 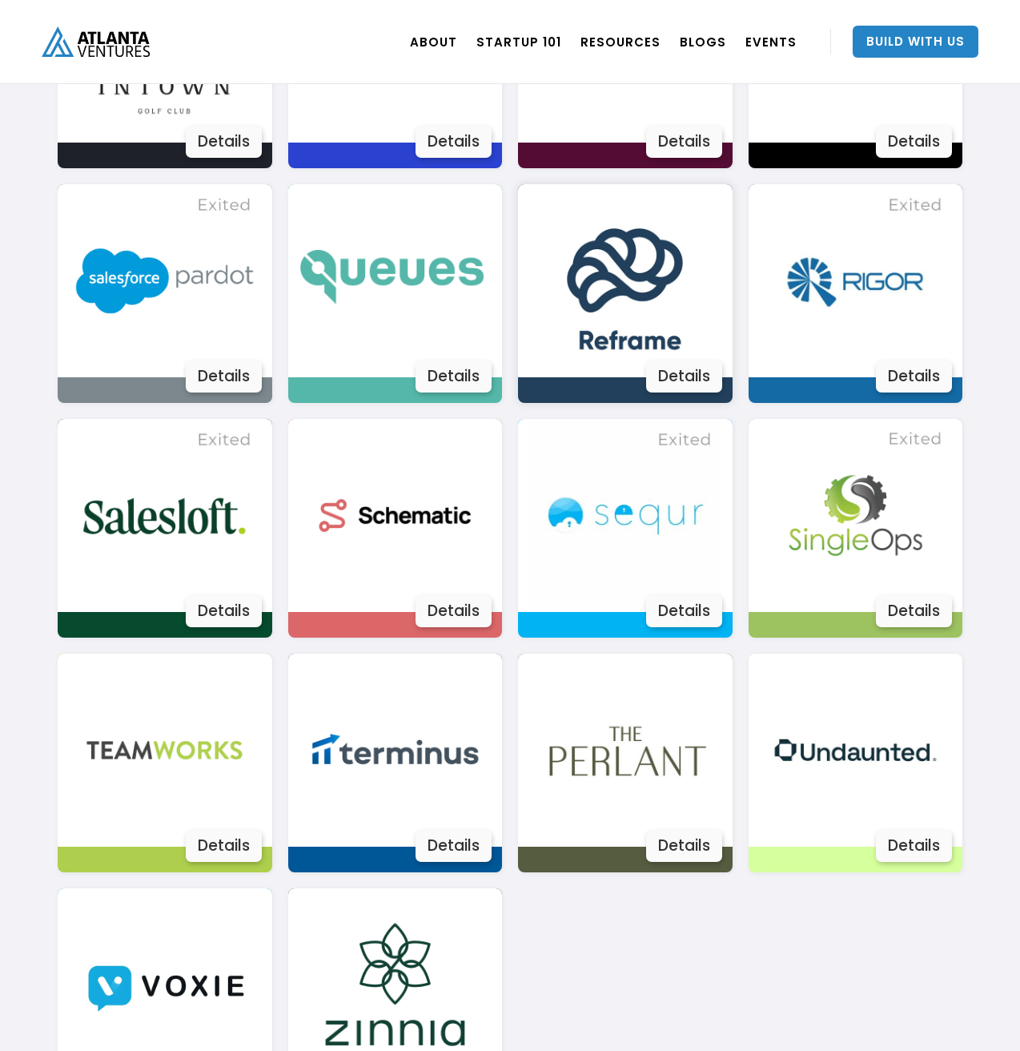 I want to click on a: Build With Us, so click(x=915, y=42).